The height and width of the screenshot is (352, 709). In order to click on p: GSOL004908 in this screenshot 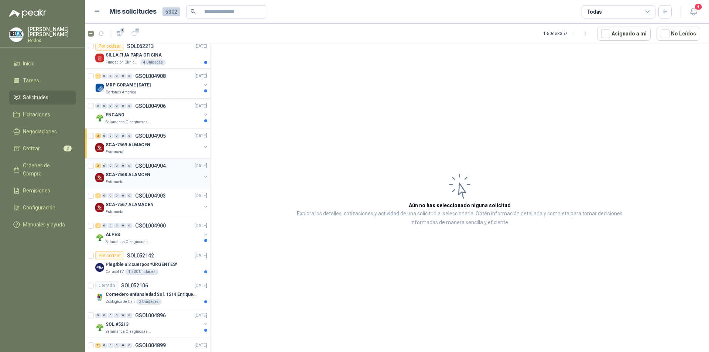, I will do `click(150, 76)`.